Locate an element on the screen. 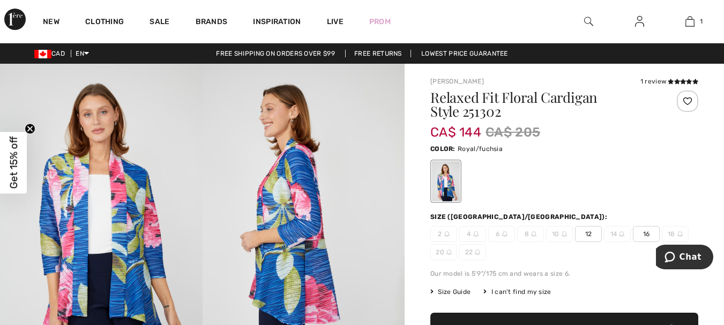 The height and width of the screenshot is (325, 724). img: search the website is located at coordinates (589, 21).